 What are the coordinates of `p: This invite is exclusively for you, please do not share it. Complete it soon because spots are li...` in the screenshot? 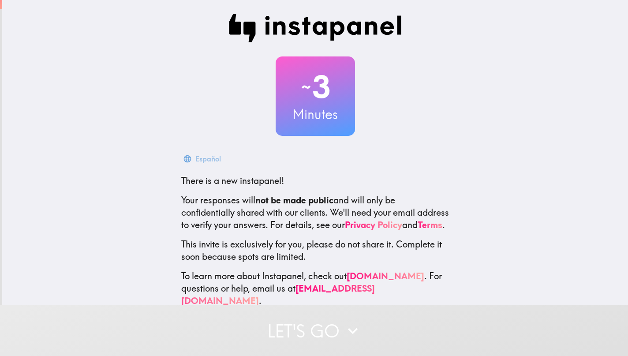 It's located at (315, 250).